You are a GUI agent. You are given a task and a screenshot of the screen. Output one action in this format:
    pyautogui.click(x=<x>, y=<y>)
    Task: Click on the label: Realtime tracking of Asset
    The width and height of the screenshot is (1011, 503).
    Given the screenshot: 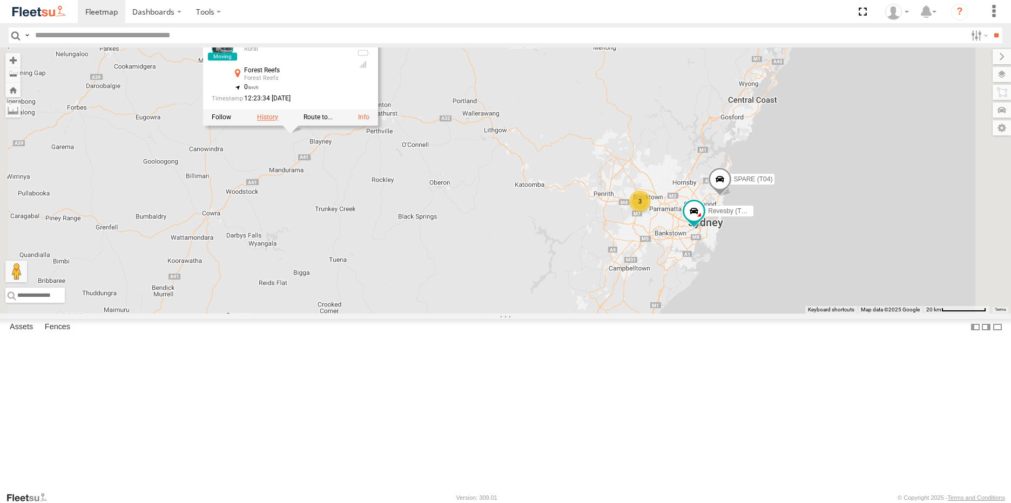 What is the action you would take?
    pyautogui.click(x=221, y=117)
    